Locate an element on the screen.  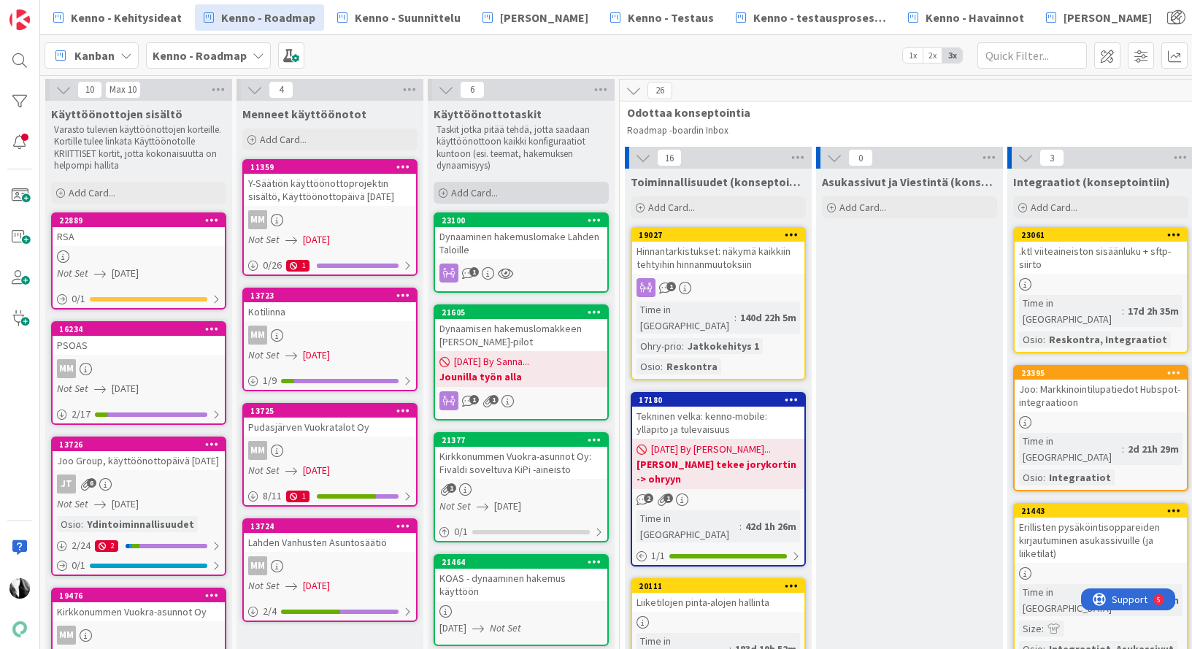
span: 2 / 4 is located at coordinates (269, 611).